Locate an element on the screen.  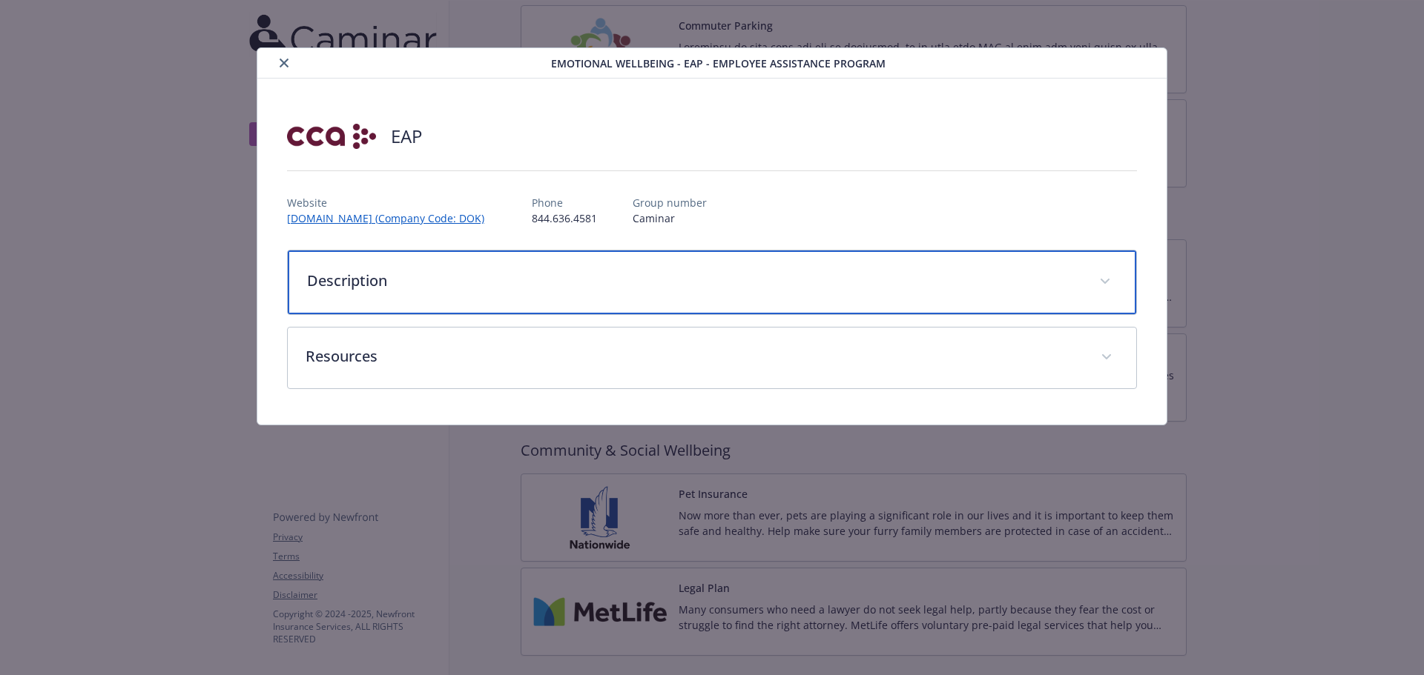
p: Website is located at coordinates (391, 202).